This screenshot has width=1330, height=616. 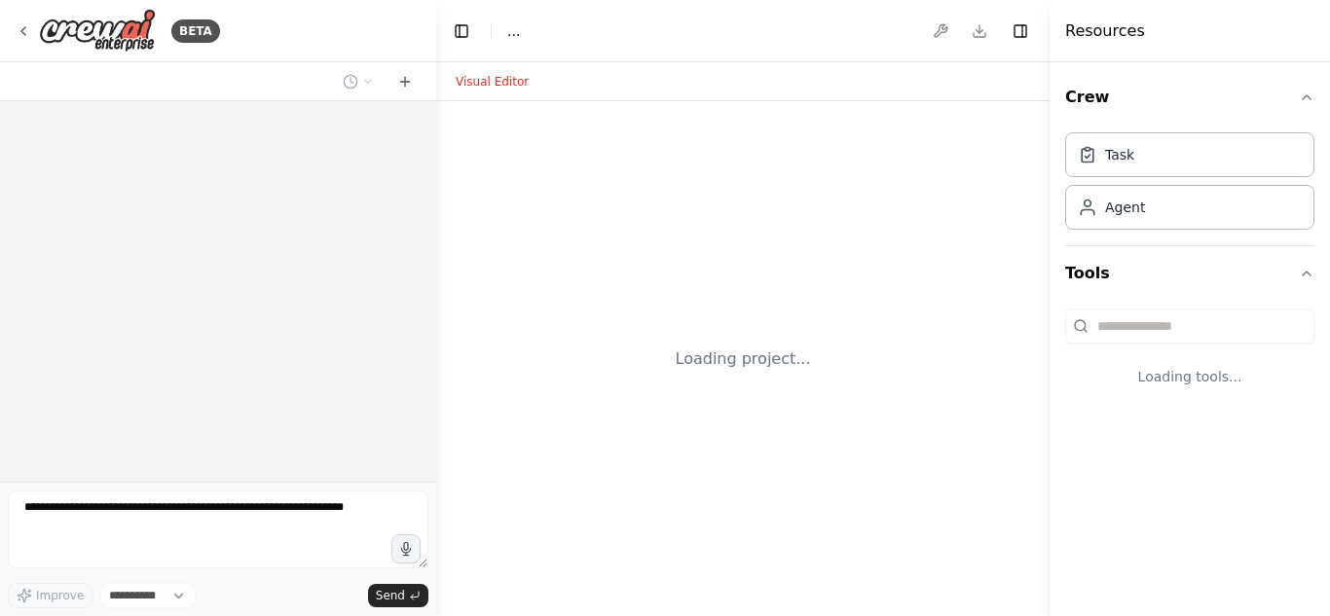 I want to click on button: Hide right sidebar, so click(x=1020, y=31).